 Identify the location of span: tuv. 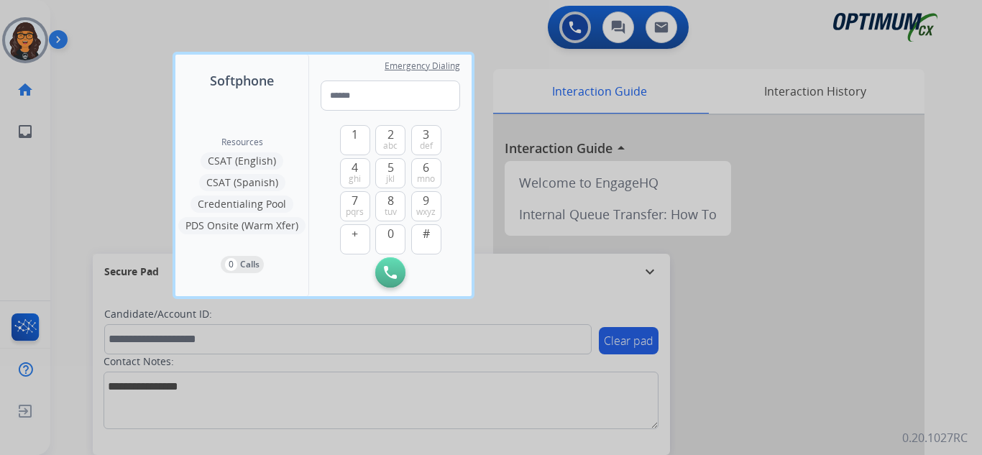
(390, 212).